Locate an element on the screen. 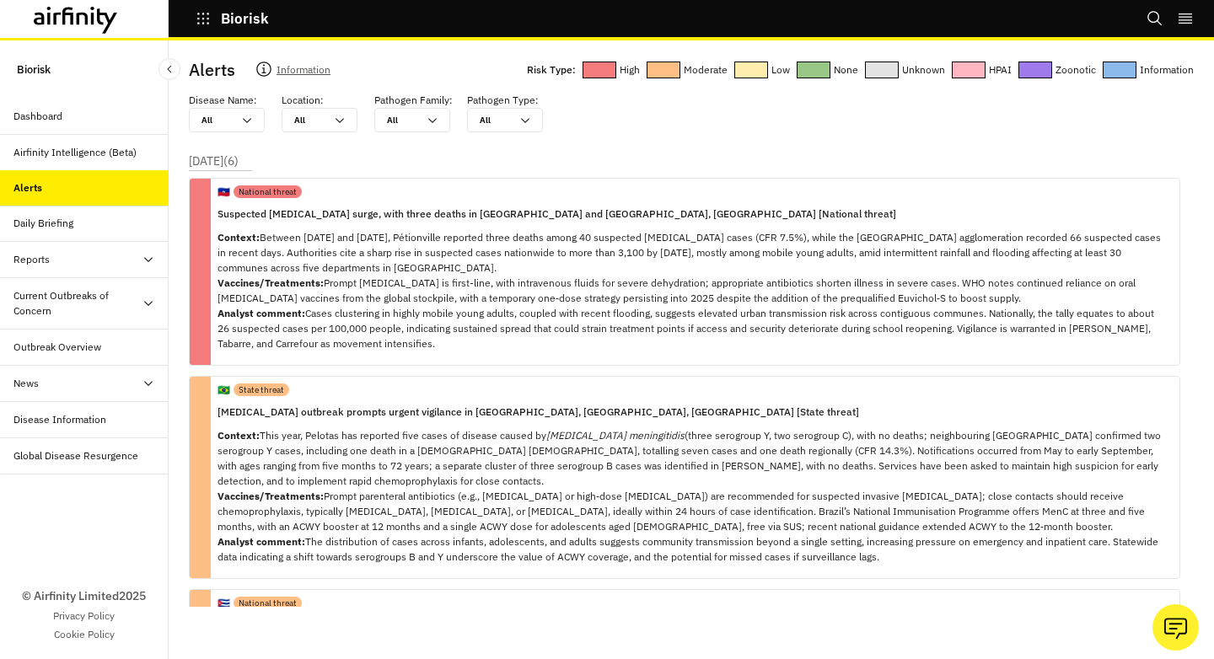 This screenshot has width=1214, height=659. p: Risk Type: is located at coordinates (551, 70).